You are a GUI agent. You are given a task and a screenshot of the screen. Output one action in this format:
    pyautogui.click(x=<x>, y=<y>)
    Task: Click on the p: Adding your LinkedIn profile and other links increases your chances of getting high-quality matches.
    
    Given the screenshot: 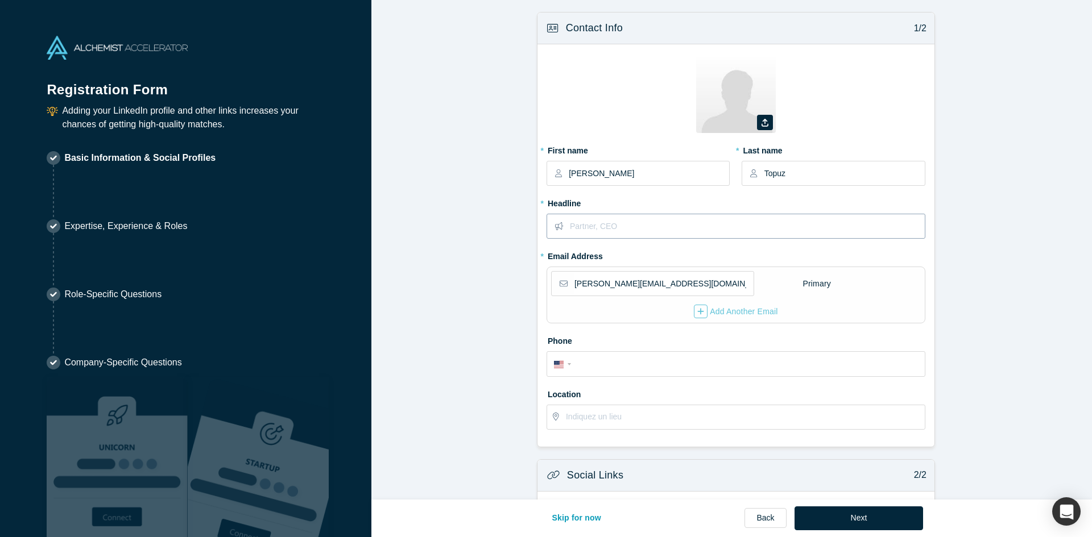 What is the action you would take?
    pyautogui.click(x=193, y=118)
    